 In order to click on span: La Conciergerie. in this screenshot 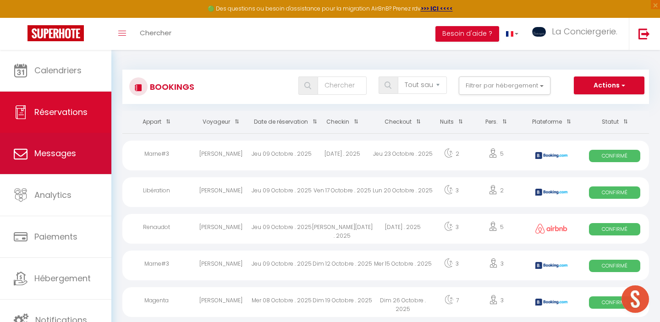, I will do `click(584, 31)`.